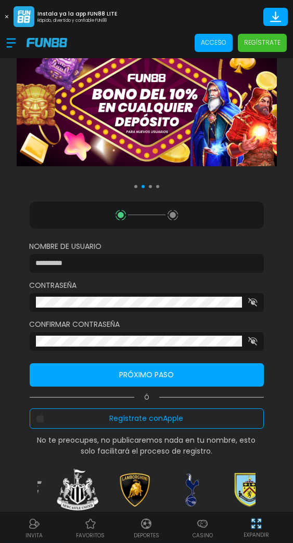 The image size is (293, 543). What do you see at coordinates (146, 535) in the screenshot?
I see `p: Deportes` at bounding box center [146, 535].